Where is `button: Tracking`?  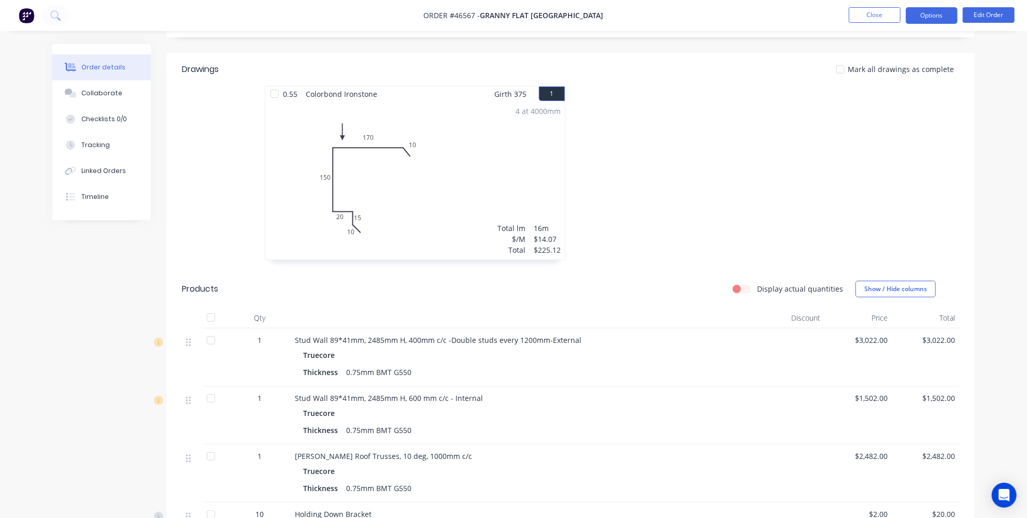
button: Tracking is located at coordinates (102, 145).